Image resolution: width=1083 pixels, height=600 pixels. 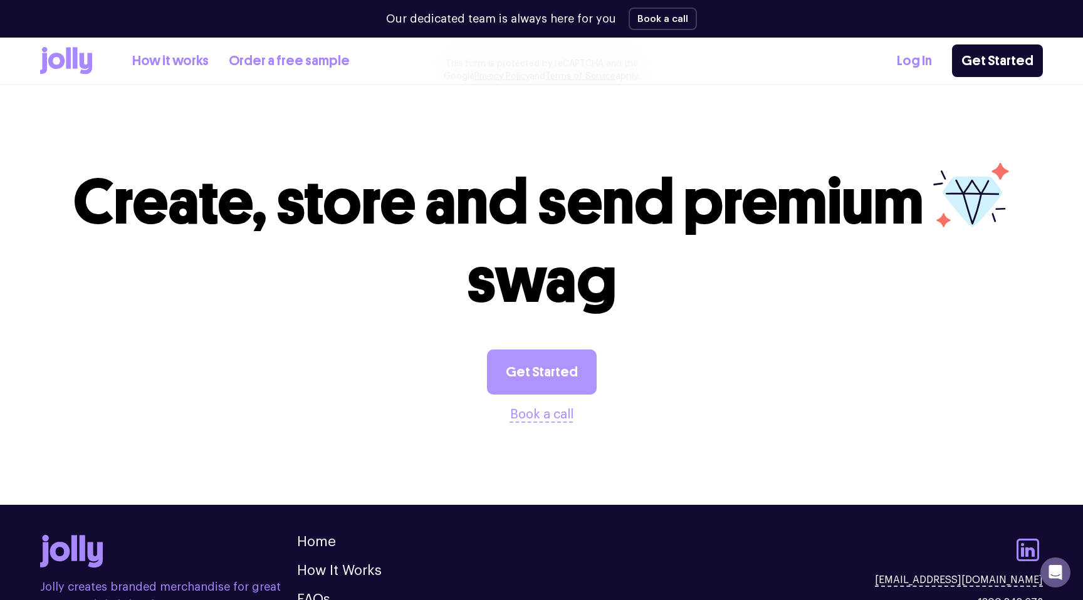 What do you see at coordinates (316, 542) in the screenshot?
I see `a: Home` at bounding box center [316, 542].